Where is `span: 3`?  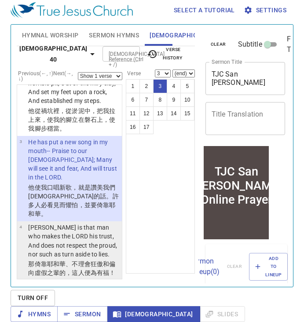
span: 3 is located at coordinates (20, 141).